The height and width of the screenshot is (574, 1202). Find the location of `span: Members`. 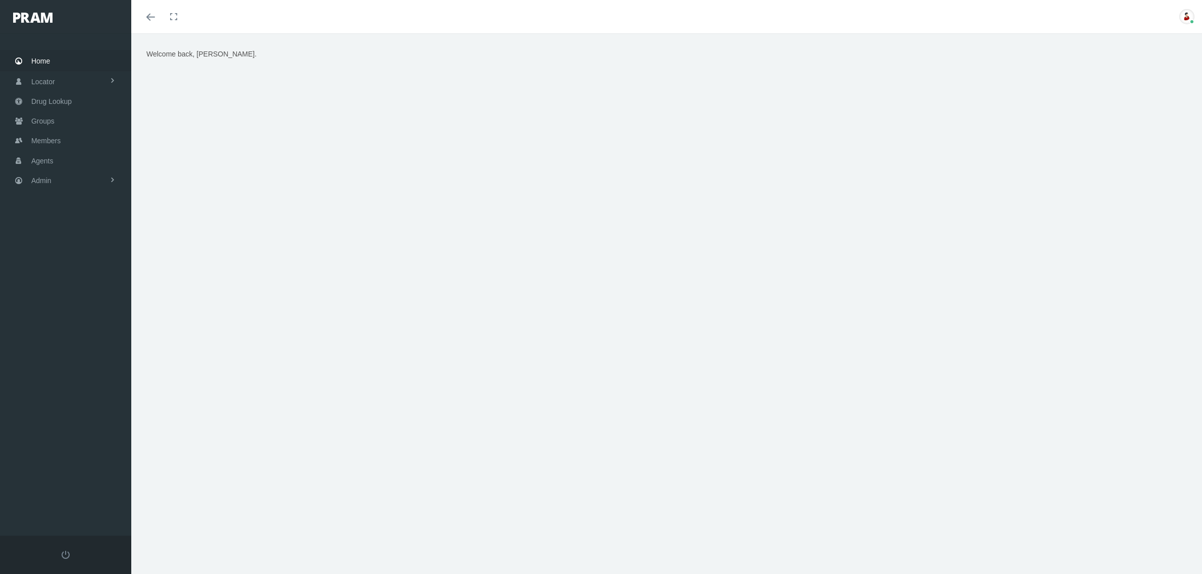

span: Members is located at coordinates (46, 141).